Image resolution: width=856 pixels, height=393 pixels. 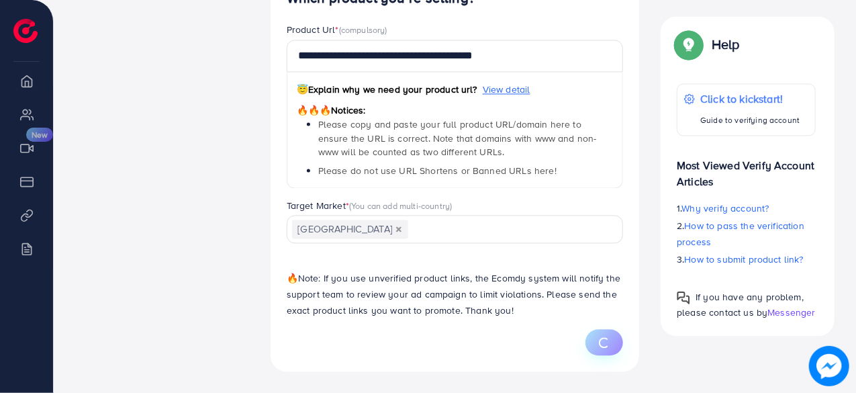 What do you see at coordinates (387, 89) in the screenshot?
I see `span: Explain why we need your product url?` at bounding box center [387, 89].